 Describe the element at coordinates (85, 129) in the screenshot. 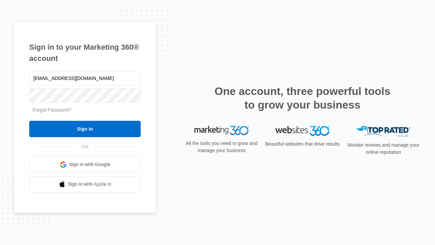

I see `input: Sign In` at that location.